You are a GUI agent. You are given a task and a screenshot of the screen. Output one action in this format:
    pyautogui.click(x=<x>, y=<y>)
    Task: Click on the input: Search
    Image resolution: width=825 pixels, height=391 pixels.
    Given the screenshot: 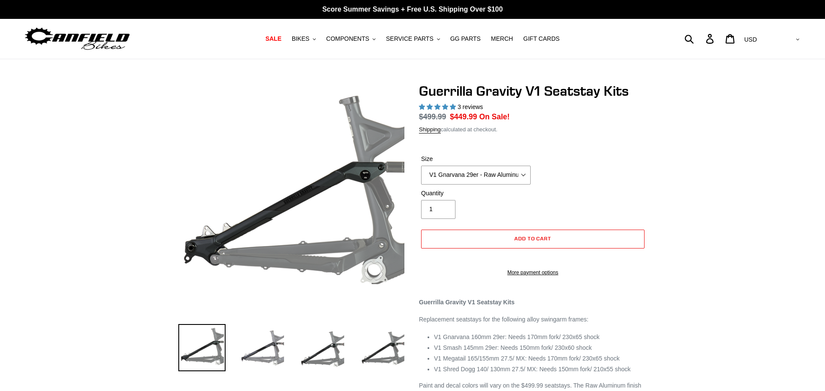 What is the action you would take?
    pyautogui.click(x=700, y=39)
    